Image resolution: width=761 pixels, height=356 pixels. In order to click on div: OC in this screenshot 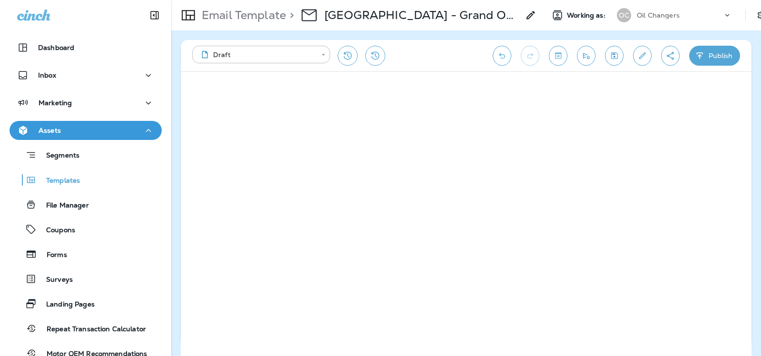, I will do `click(624, 15)`.